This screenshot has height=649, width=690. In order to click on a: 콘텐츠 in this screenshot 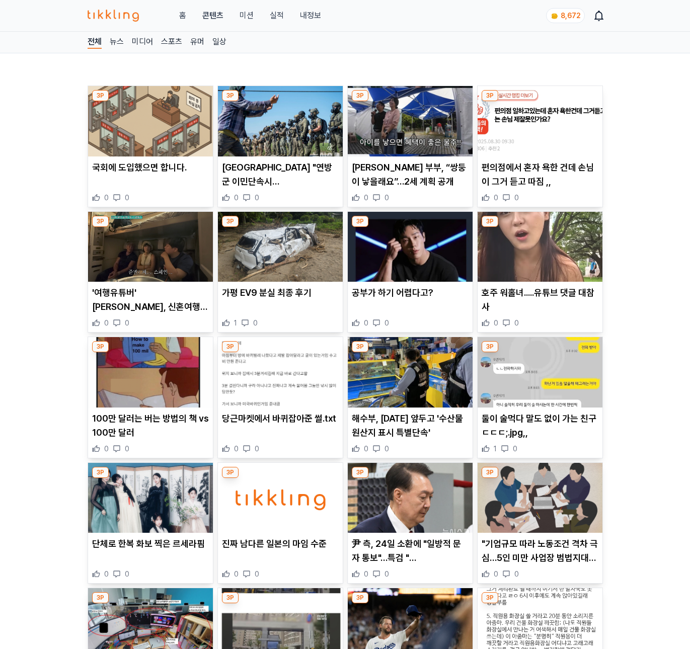, I will do `click(213, 16)`.